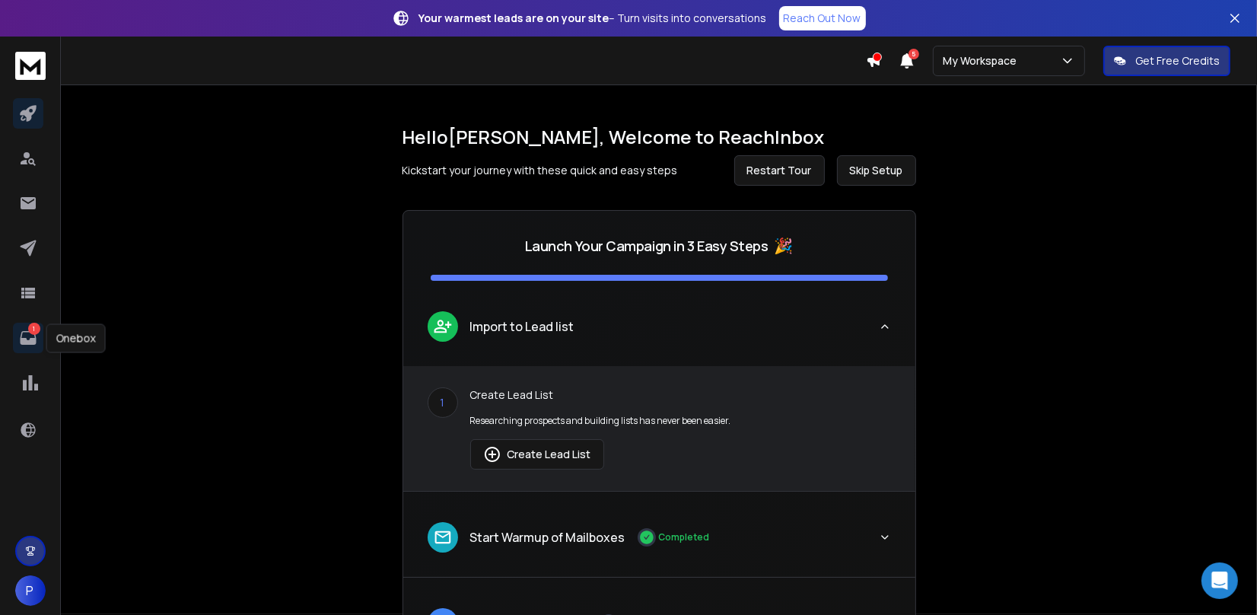 This screenshot has height=615, width=1257. I want to click on p: My Workspace, so click(982, 61).